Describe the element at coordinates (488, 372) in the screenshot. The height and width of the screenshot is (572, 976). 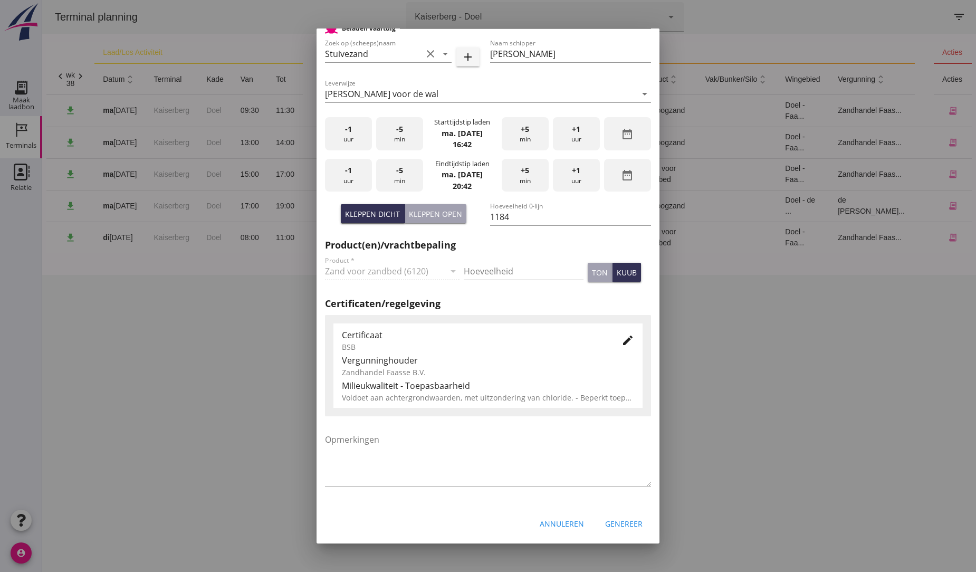
I see `div: Zandhandel Faasse B.V.` at that location.